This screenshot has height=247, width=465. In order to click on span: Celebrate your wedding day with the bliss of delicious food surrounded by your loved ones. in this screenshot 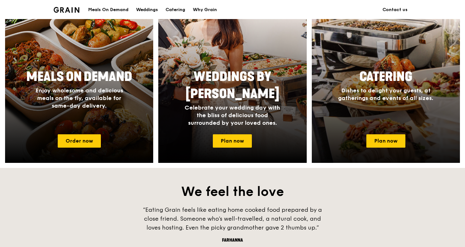, I will do `click(232, 115)`.